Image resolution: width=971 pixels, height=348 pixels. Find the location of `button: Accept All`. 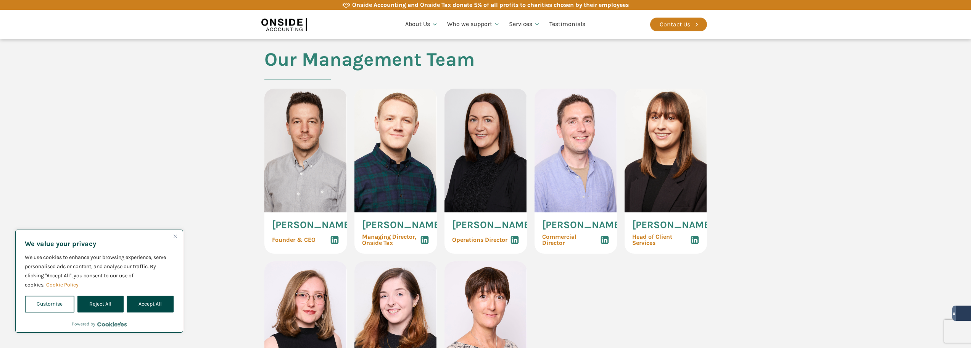

button: Accept All is located at coordinates (150, 304).